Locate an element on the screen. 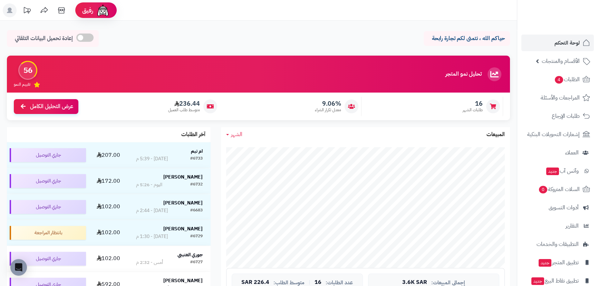 The image size is (598, 286). a: إشعارات التحويلات البنكية is located at coordinates (558, 134).